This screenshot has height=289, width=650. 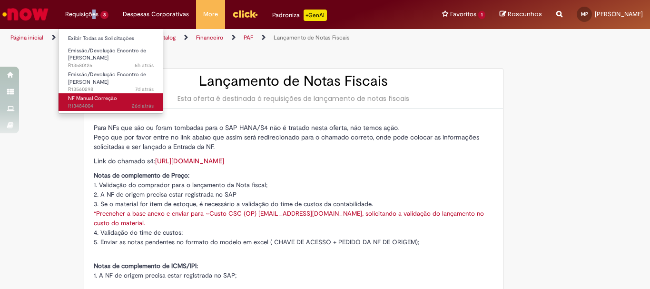 I want to click on span: 5. Enviar as notas pendentes no formato do modelo em excel ( CHAVE DE ACESSO + PEDIDO DA NF DE OR..., so click(x=256, y=242).